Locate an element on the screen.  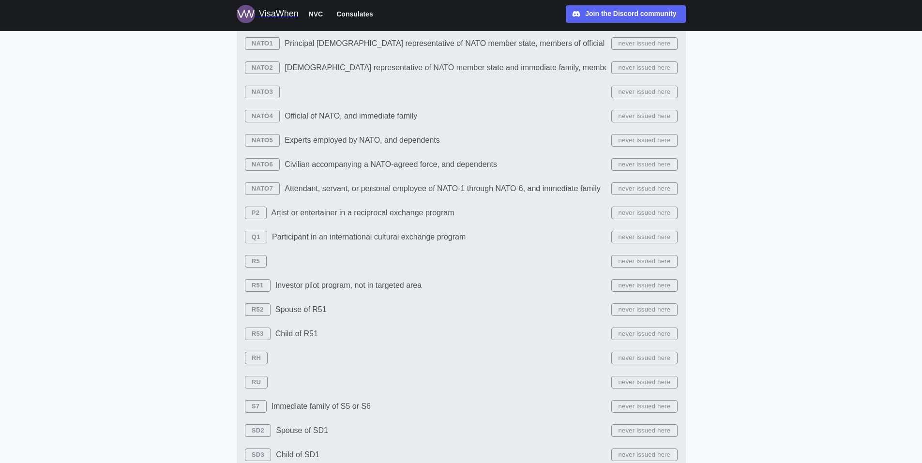
button: NVC is located at coordinates (316, 14).